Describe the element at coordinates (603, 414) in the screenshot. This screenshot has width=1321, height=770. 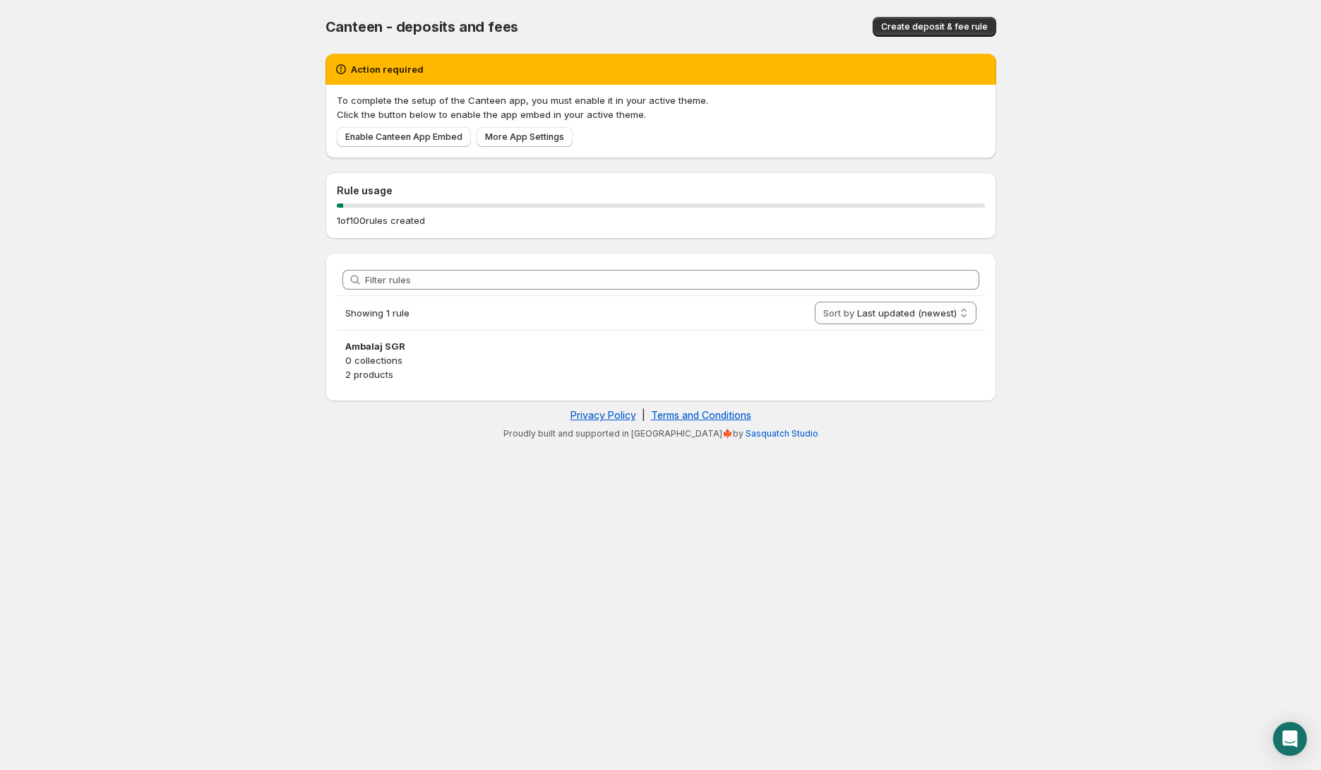
I see `a: Privacy Policy` at that location.